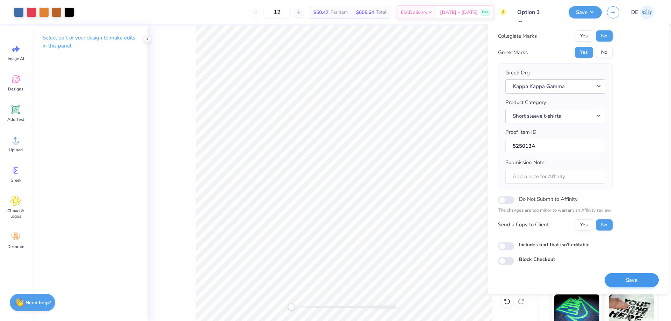 This screenshot has width=671, height=321. I want to click on span: Est. Delivery, so click(414, 12).